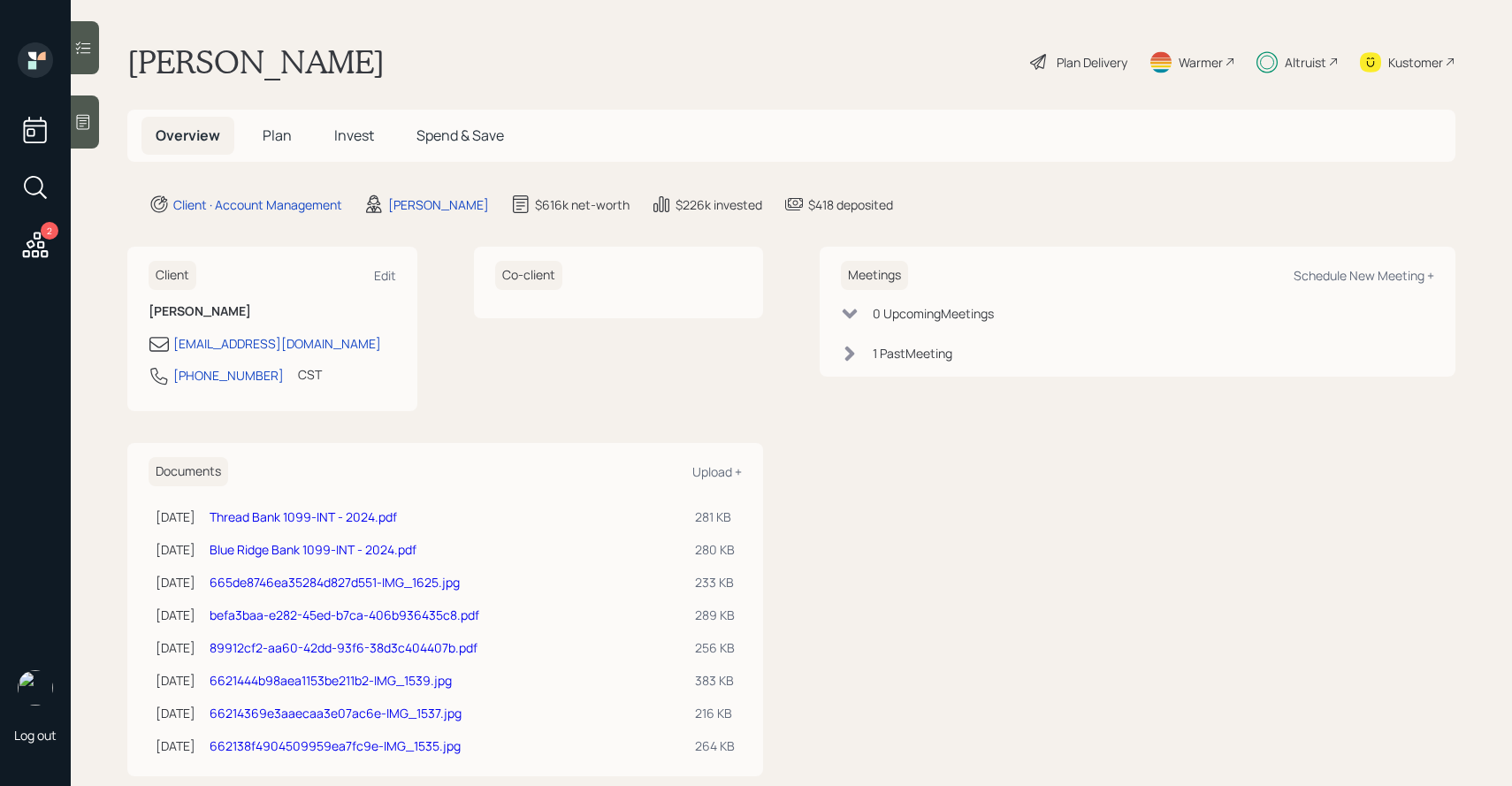 The image size is (1512, 786). What do you see at coordinates (331, 680) in the screenshot?
I see `a: 6621444b98aea1153be211b2-IMG_1539.jpg` at bounding box center [331, 680].